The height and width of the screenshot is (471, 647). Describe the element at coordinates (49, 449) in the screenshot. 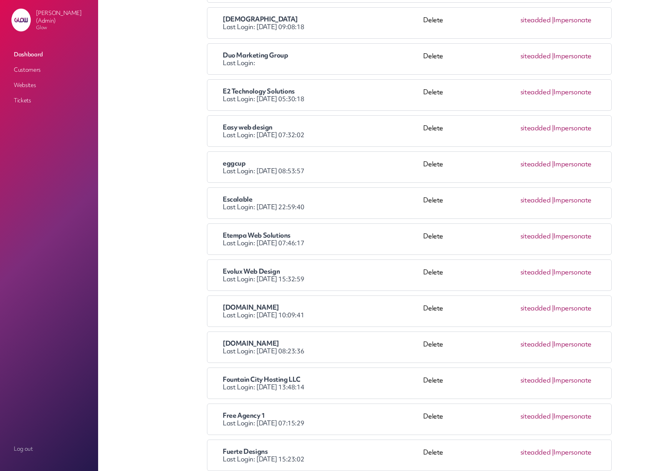

I see `a: Log out` at that location.